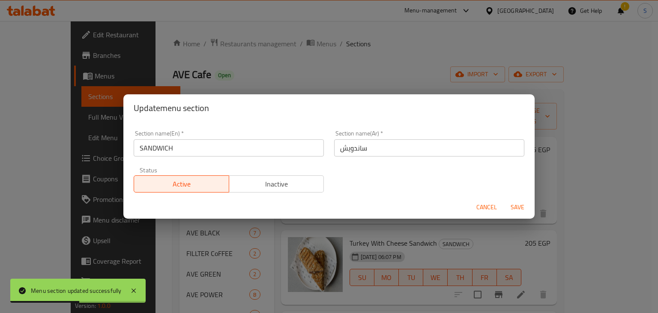 This screenshot has height=313, width=658. What do you see at coordinates (229, 148) in the screenshot?
I see `input: Please enter section name(en)` at bounding box center [229, 148].